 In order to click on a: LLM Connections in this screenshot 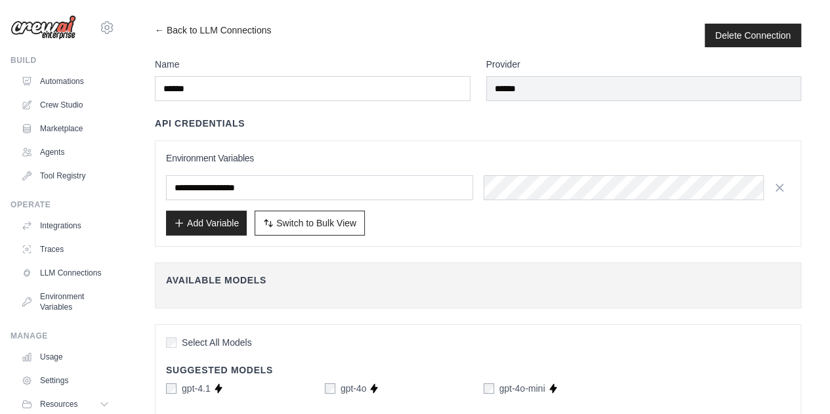, I will do `click(65, 273)`.